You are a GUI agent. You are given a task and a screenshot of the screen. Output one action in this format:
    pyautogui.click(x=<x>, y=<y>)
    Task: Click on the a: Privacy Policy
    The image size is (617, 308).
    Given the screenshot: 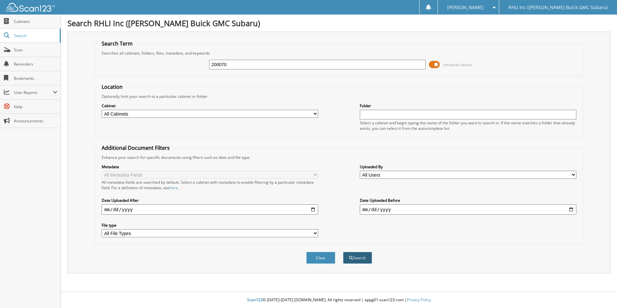 What is the action you would take?
    pyautogui.click(x=419, y=299)
    